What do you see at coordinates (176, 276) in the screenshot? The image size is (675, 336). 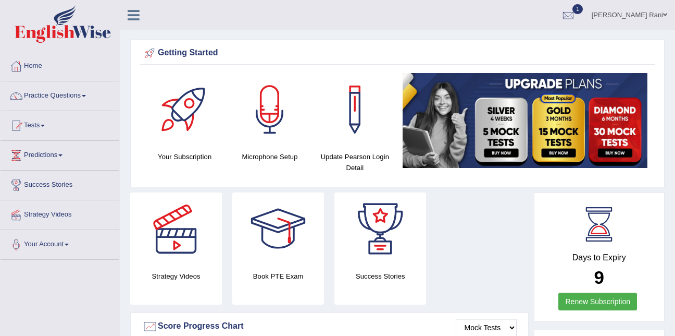 I see `h4: Strategy Videos` at bounding box center [176, 276].